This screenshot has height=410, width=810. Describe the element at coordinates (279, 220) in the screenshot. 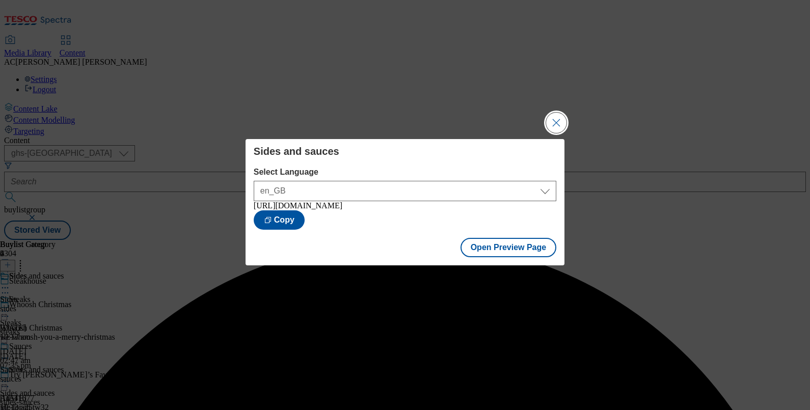

I see `button: Copy` at that location.